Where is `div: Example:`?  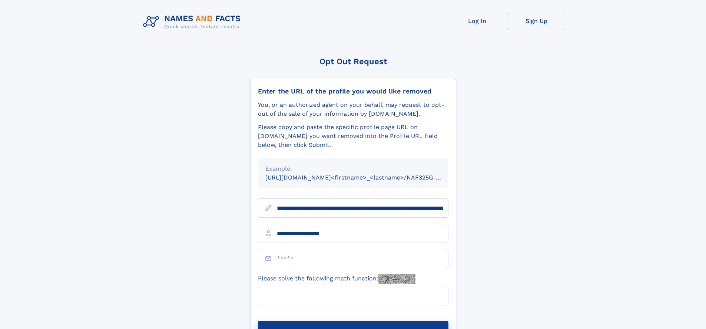 div: Example: is located at coordinates (353, 169).